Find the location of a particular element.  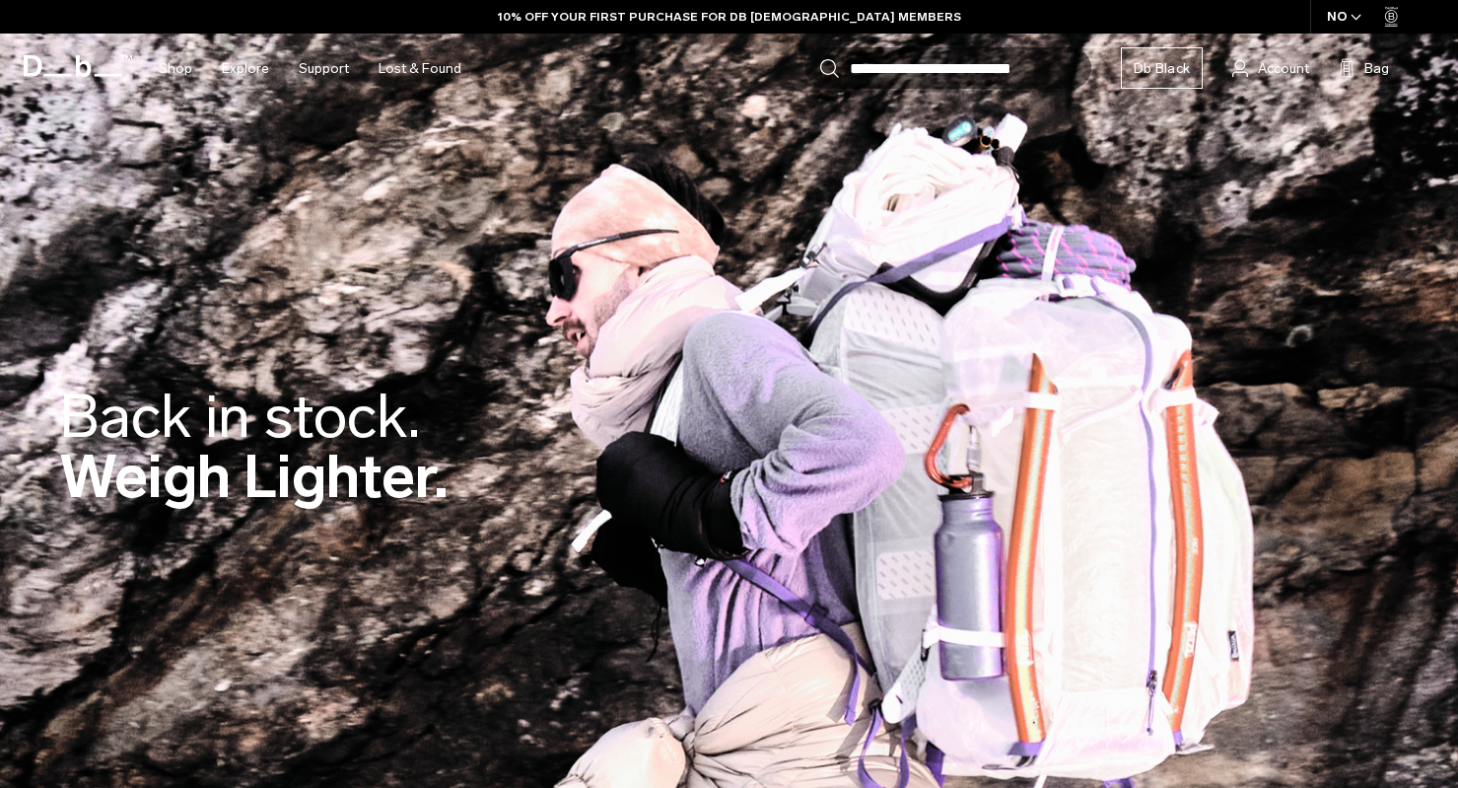

a: Explore is located at coordinates (246, 68).